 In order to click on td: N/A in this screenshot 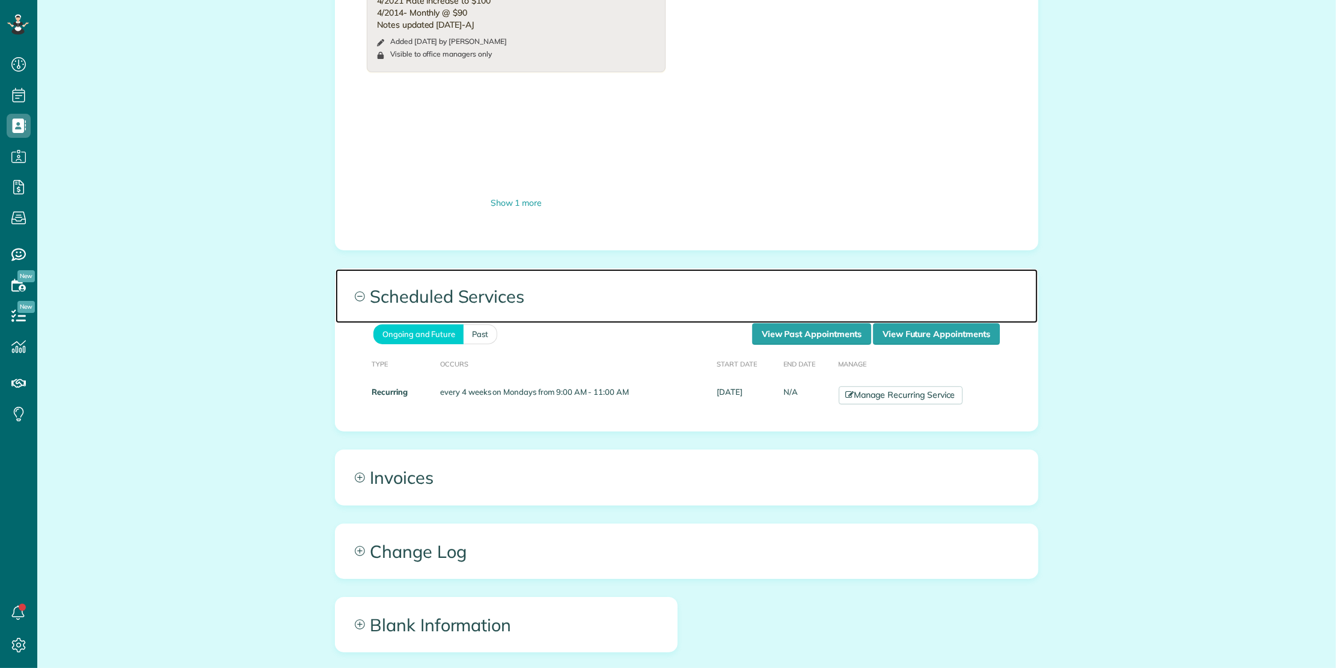, I will do `click(807, 395)`.